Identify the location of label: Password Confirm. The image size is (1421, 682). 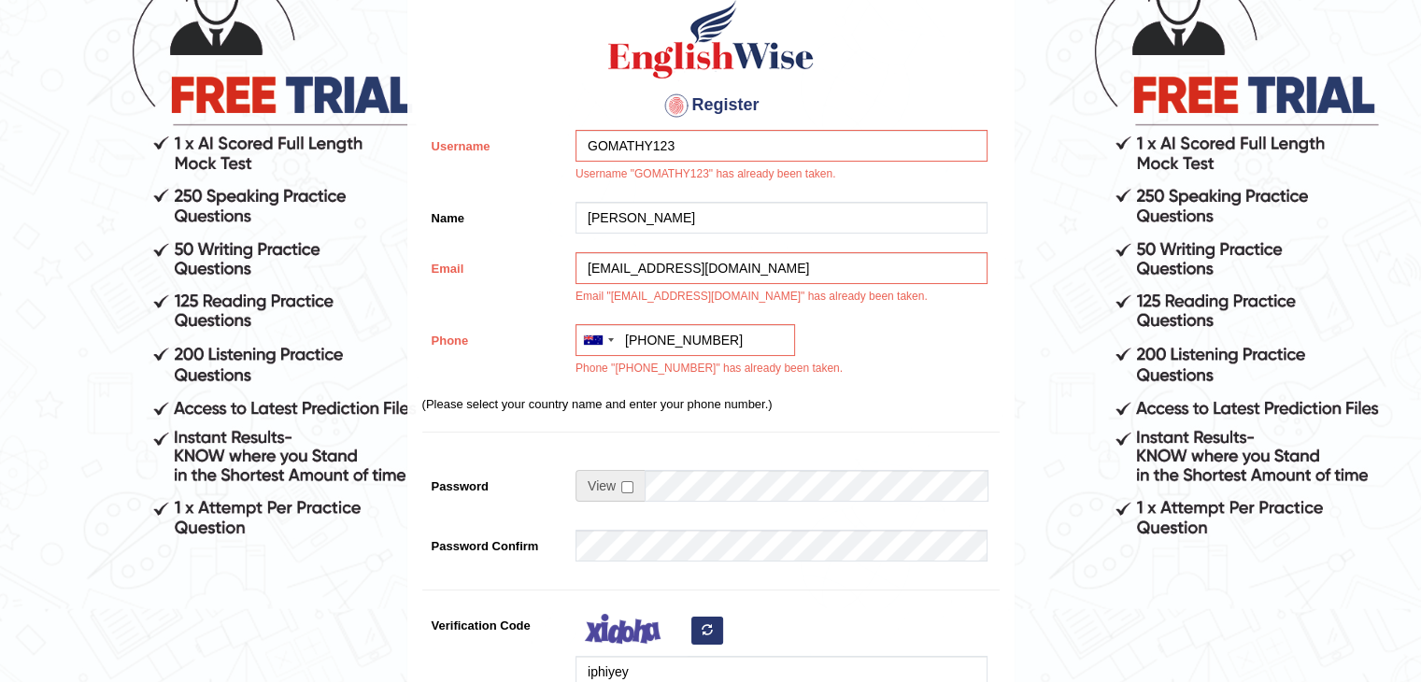
(494, 542).